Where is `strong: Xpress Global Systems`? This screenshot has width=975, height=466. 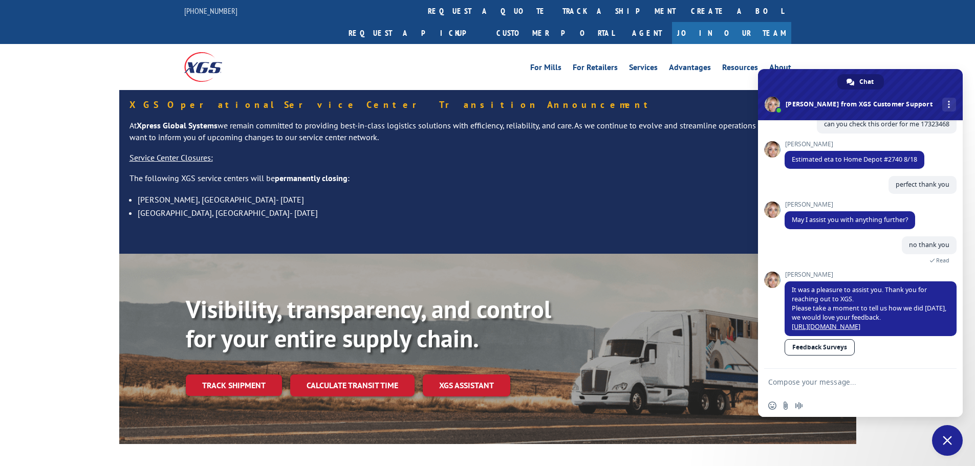
strong: Xpress Global Systems is located at coordinates (177, 125).